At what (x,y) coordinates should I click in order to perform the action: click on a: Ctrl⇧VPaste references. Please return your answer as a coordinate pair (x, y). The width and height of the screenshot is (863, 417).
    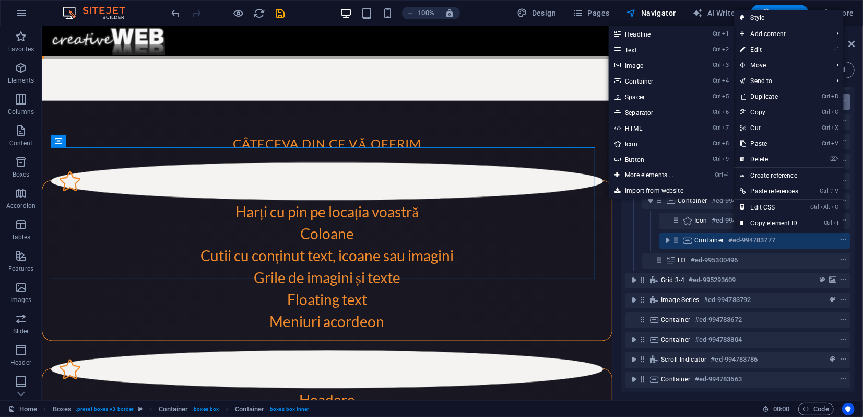
    Looking at the image, I should click on (769, 191).